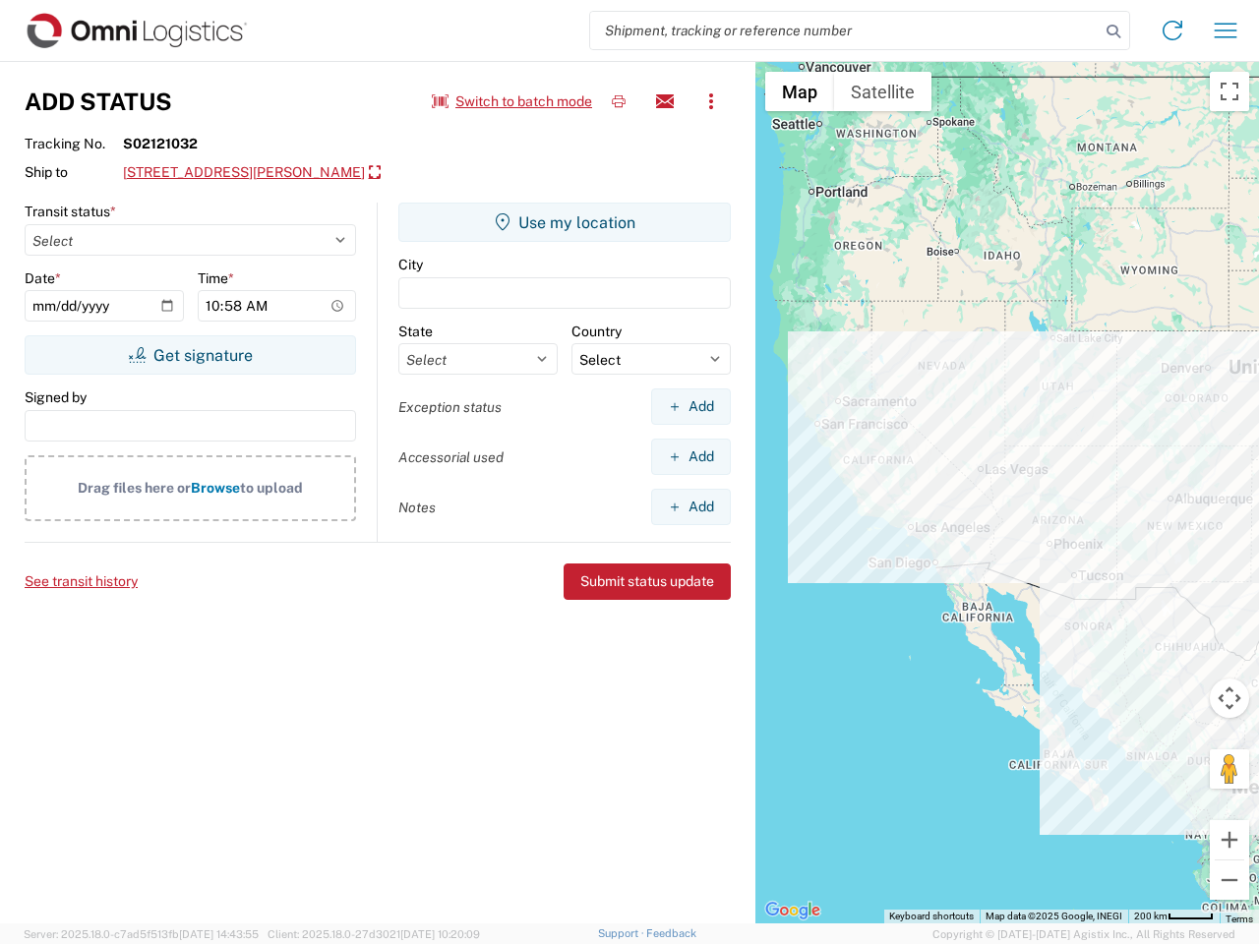 This screenshot has height=944, width=1259. What do you see at coordinates (74, 172) in the screenshot?
I see `span: Ship to` at bounding box center [74, 172].